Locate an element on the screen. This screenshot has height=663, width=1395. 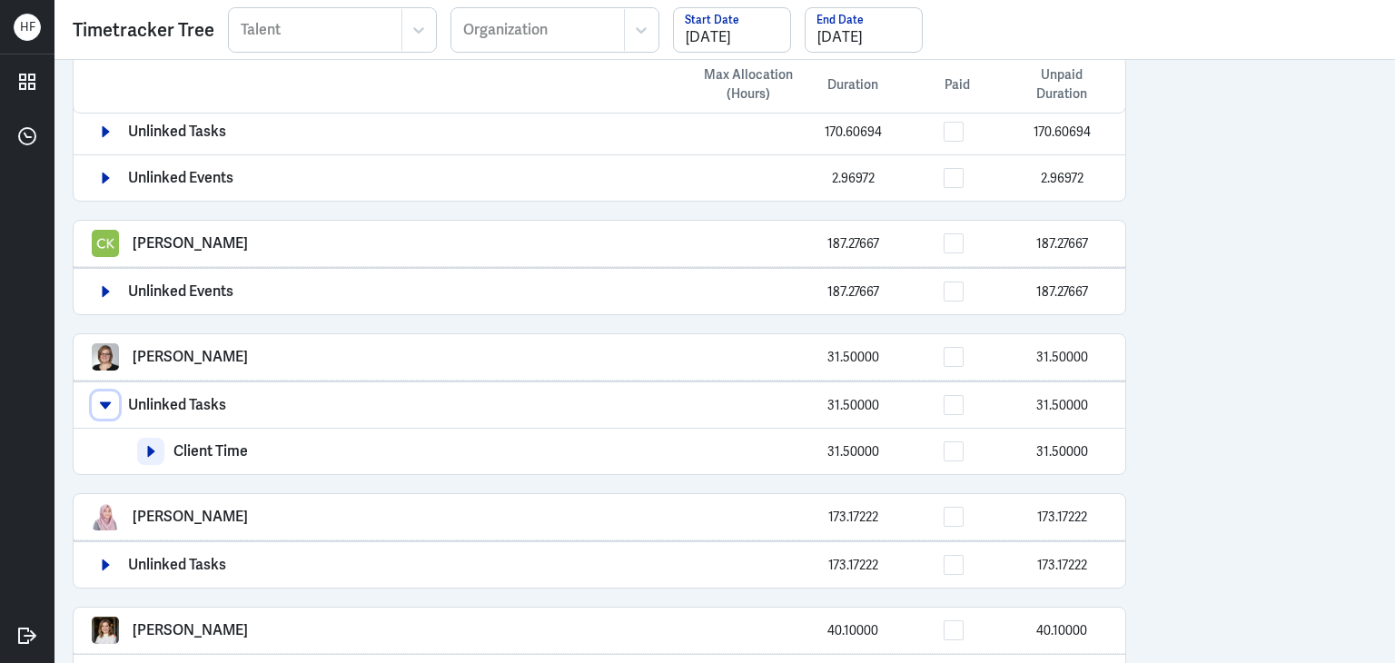
input: Start Date is located at coordinates (732, 30).